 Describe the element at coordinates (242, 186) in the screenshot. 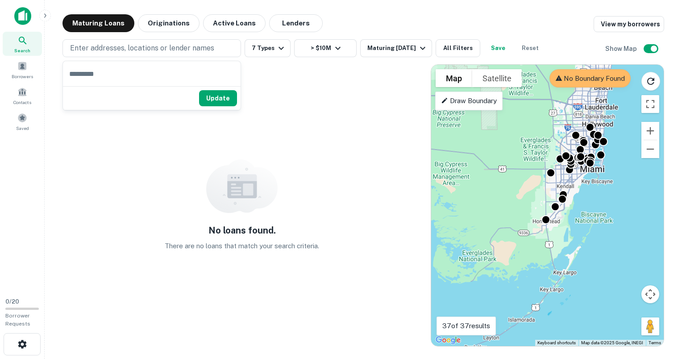

I see `img: empty content` at that location.